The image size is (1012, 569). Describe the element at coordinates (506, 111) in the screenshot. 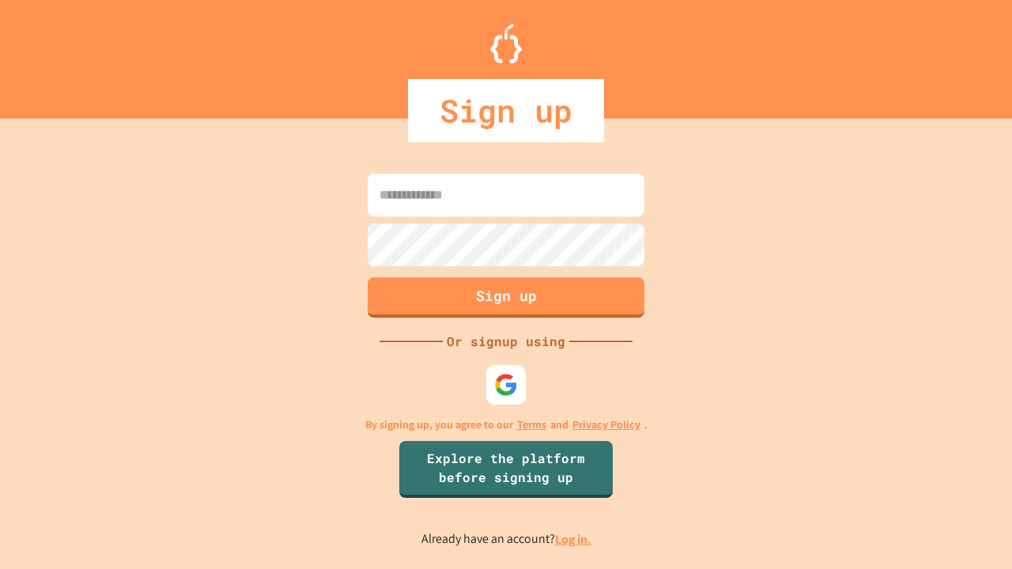

I see `div: Sign up` at that location.